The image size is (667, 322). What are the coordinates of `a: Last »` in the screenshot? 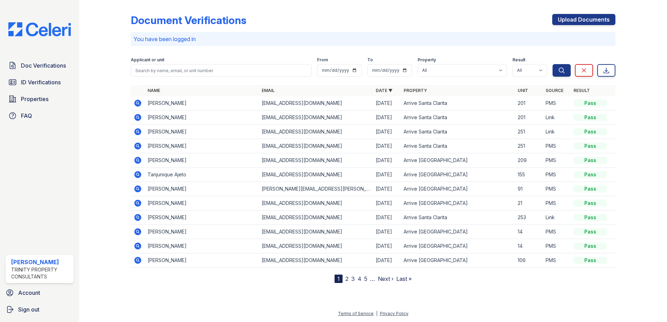 It's located at (404, 279).